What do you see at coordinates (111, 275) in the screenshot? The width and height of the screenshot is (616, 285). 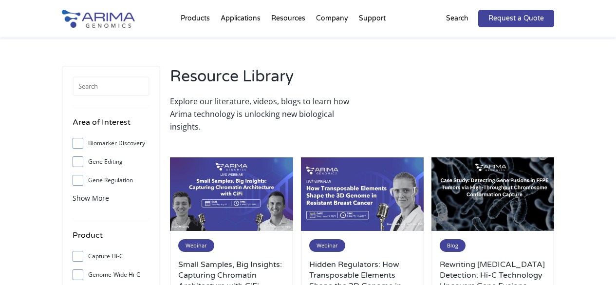 I see `label: Genome-Wide Hi-C` at bounding box center [111, 275].